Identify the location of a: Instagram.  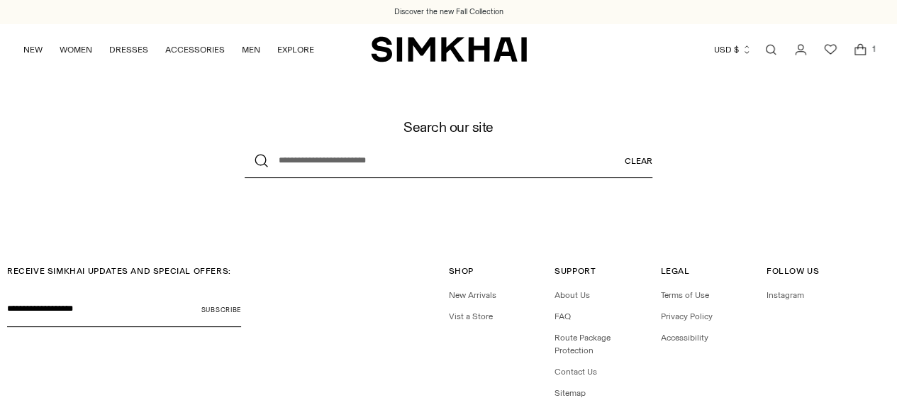
(785, 295).